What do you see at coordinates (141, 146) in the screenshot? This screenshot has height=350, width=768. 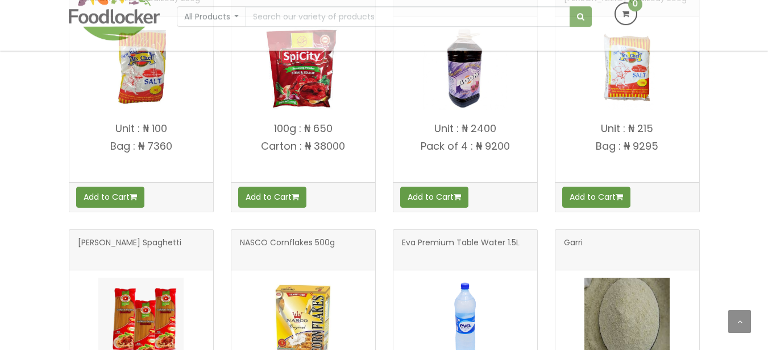 I see `p: Bag : ₦ 7360` at bounding box center [141, 146].